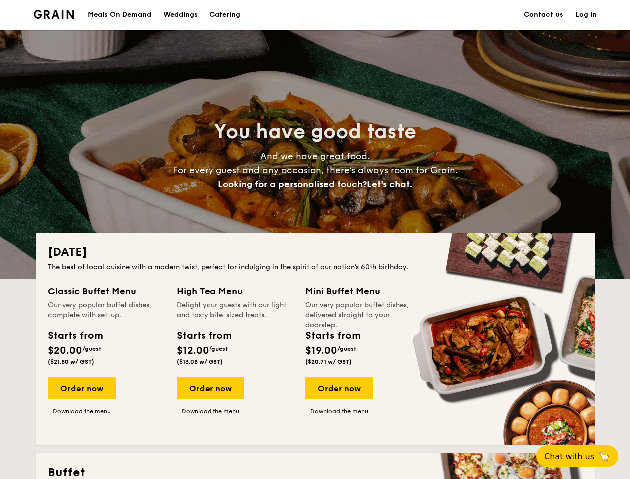  I want to click on div: Our very popular buffet dishes, delivered straight to your doorstep., so click(363, 310).